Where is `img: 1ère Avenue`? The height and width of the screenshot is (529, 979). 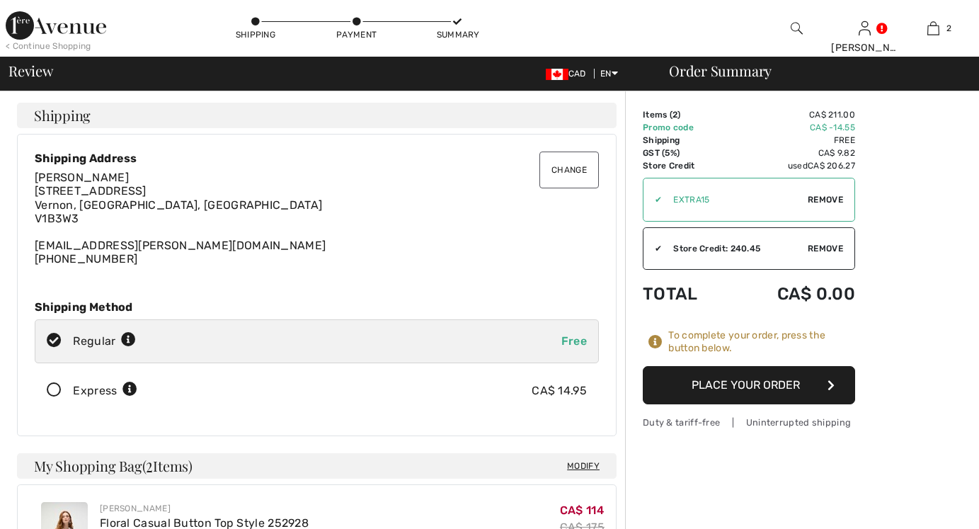 img: 1ère Avenue is located at coordinates (56, 25).